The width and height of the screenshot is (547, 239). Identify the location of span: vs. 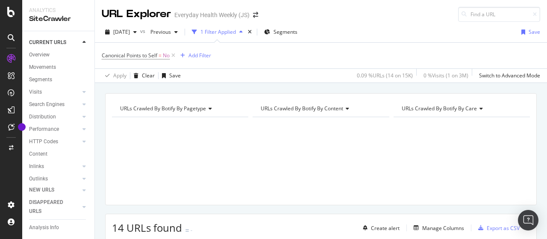
(143, 31).